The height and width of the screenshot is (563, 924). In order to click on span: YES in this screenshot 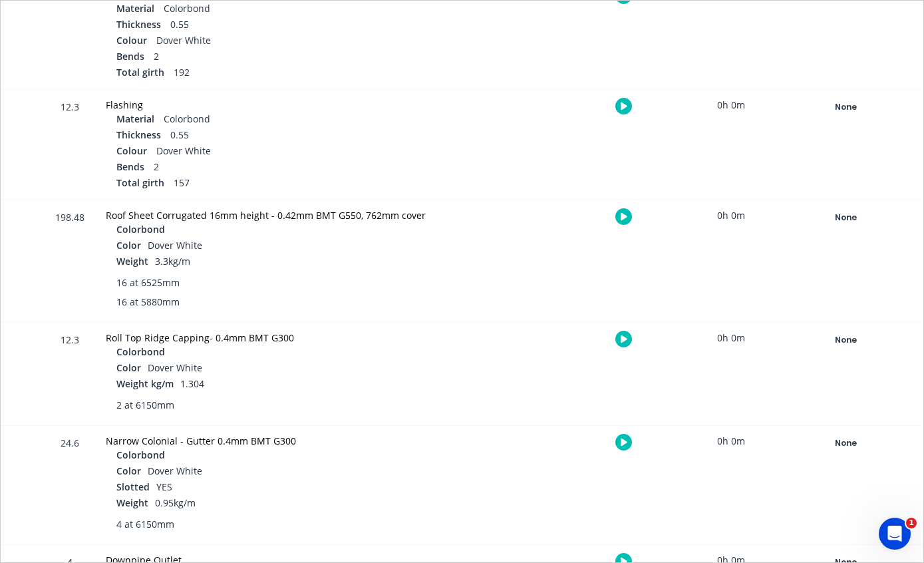, I will do `click(164, 486)`.